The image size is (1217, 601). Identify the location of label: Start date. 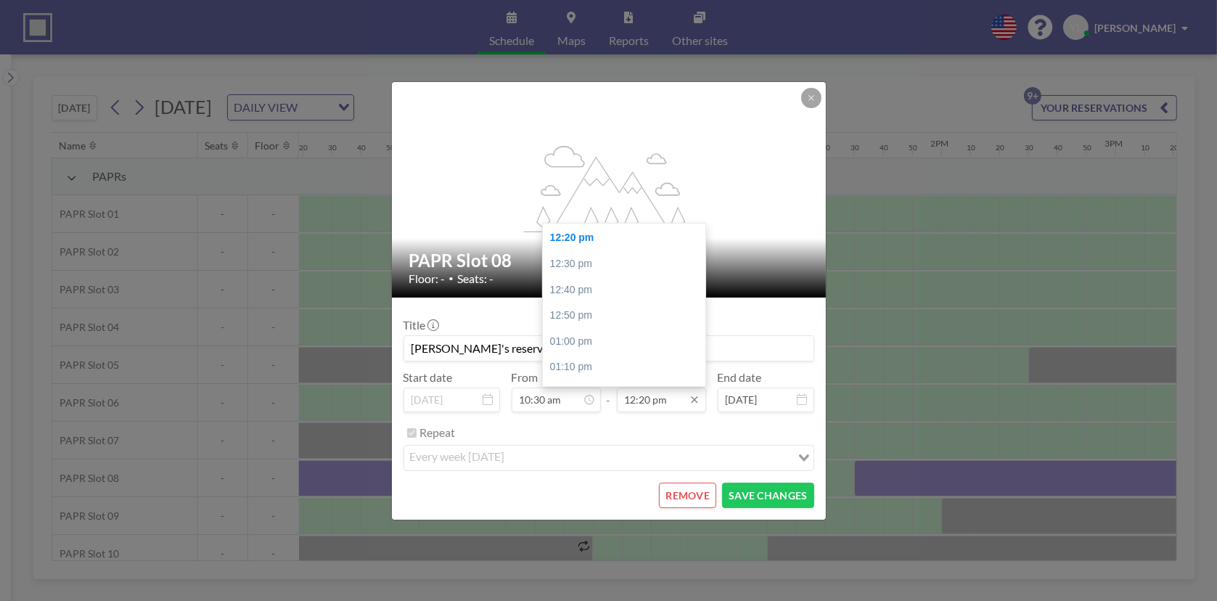
(428, 377).